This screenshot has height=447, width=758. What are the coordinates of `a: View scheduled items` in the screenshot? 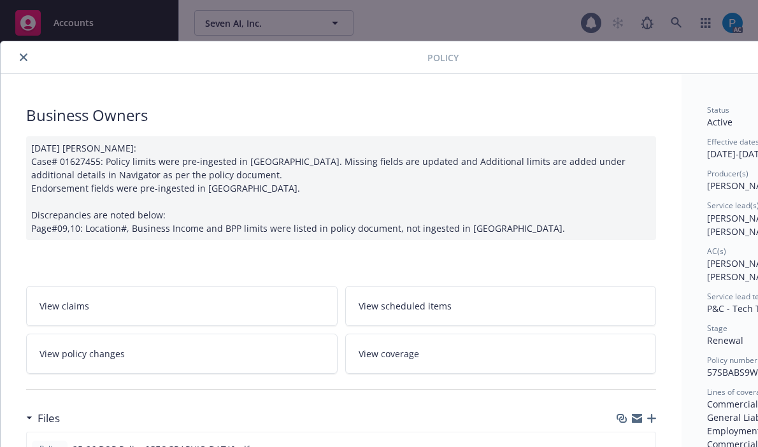 It's located at (500, 306).